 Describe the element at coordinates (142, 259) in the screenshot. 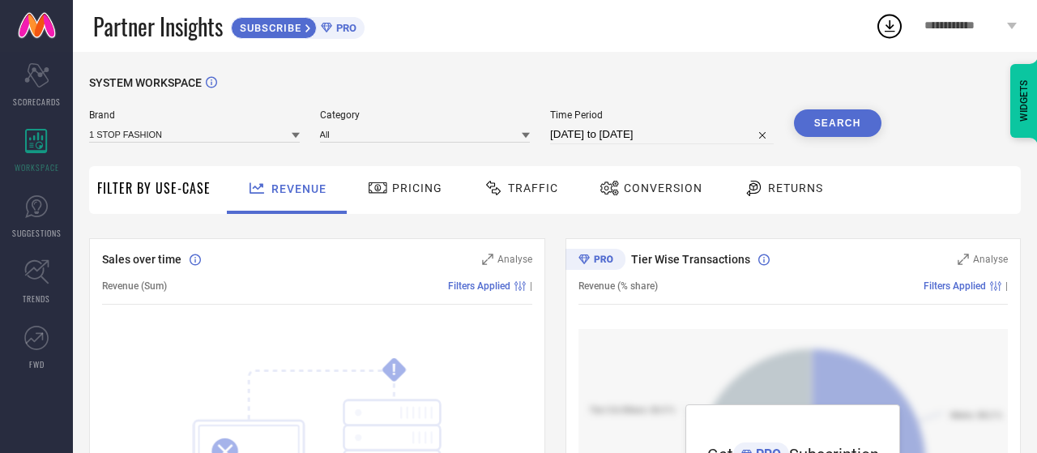

I see `span: Sales over time` at that location.